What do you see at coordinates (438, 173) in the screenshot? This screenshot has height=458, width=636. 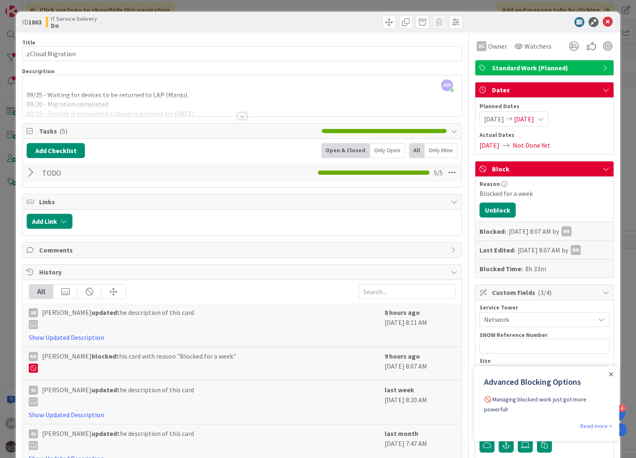 I see `span: 5 / 5` at bounding box center [438, 173].